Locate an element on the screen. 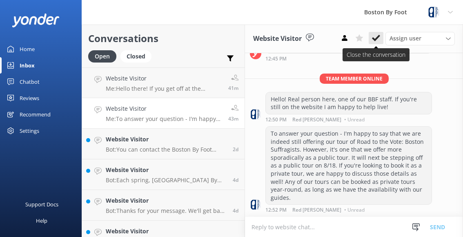  img: yonder-white-logo.png is located at coordinates (36, 20).